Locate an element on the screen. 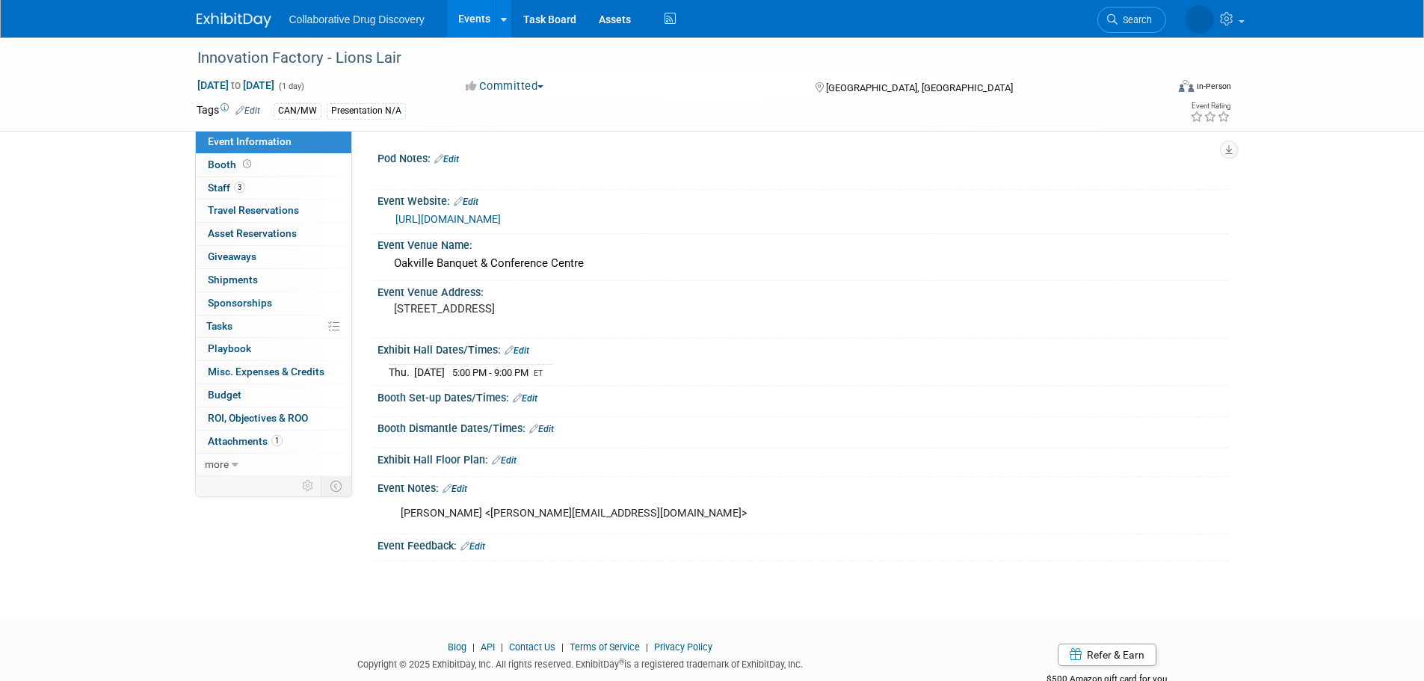 The width and height of the screenshot is (1424, 681). img: Juan Gijzelaar is located at coordinates (1200, 19).